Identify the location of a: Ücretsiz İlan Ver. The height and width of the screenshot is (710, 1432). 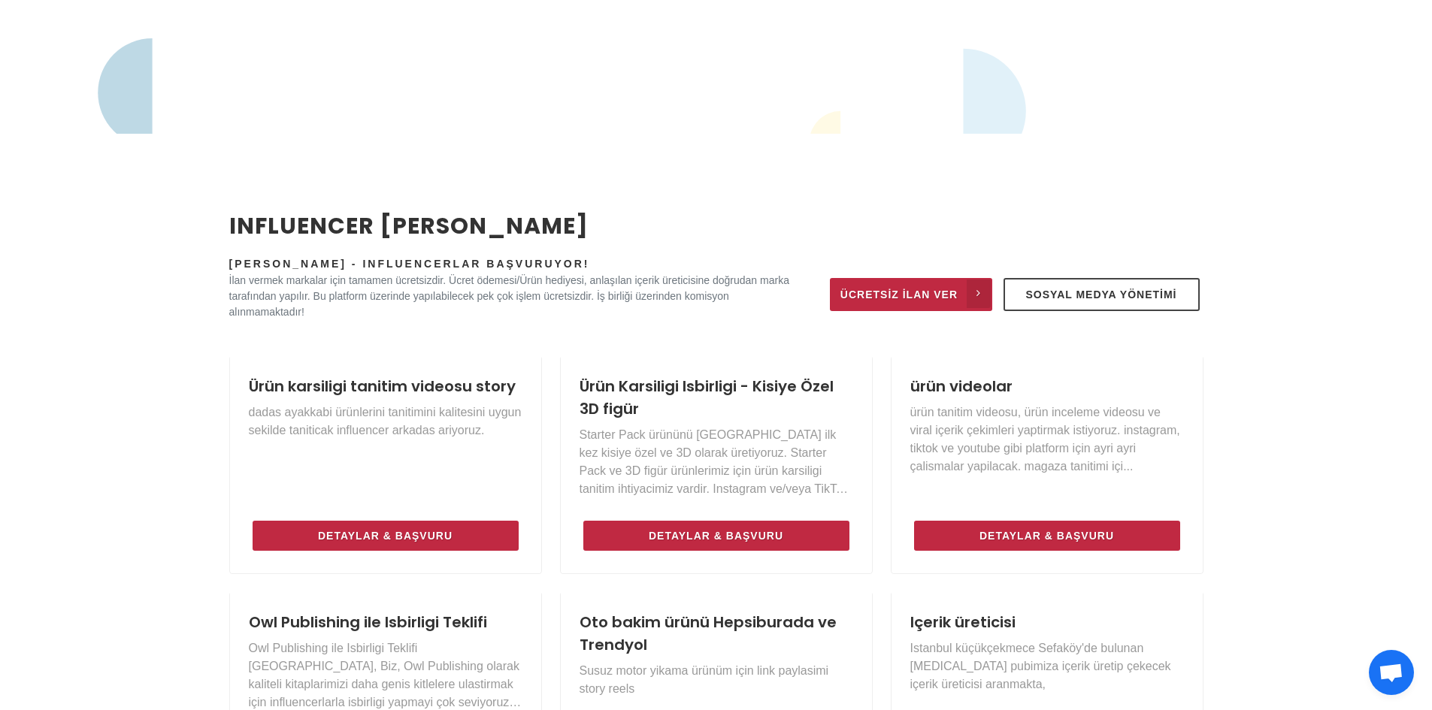
(911, 295).